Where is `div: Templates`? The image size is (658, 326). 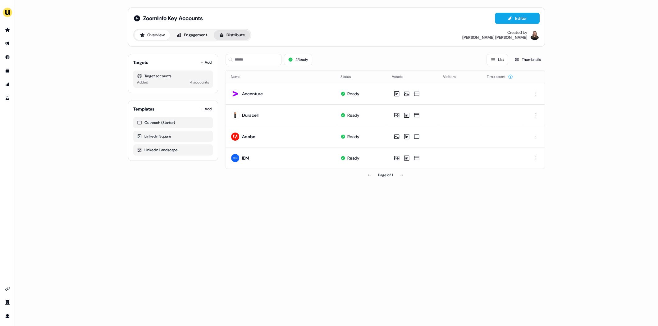 div: Templates is located at coordinates (144, 109).